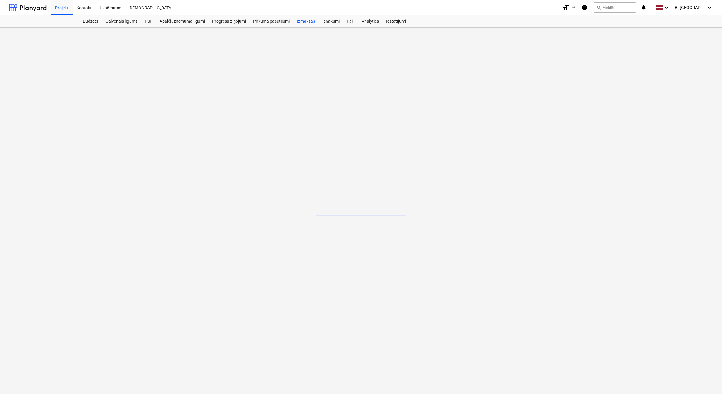 The width and height of the screenshot is (722, 394). I want to click on a: Ienākumi, so click(331, 21).